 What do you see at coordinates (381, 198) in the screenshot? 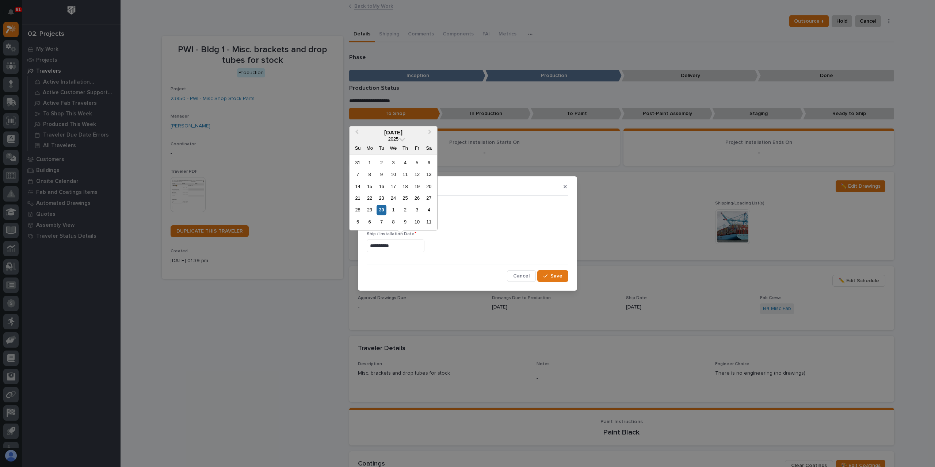
I see `div: Choose Tuesday, September 23rd, 2025` at bounding box center [381, 198].